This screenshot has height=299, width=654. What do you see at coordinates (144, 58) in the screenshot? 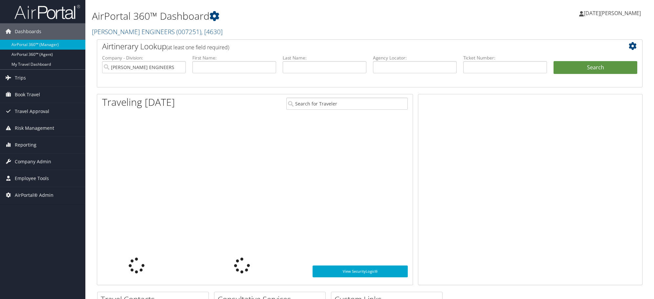
I see `label: Company - Division:` at bounding box center [144, 58].